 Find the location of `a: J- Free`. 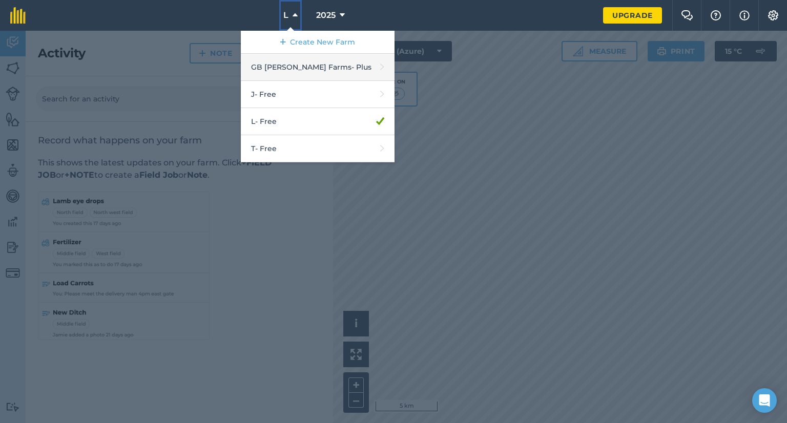

a: J- Free is located at coordinates (318, 94).